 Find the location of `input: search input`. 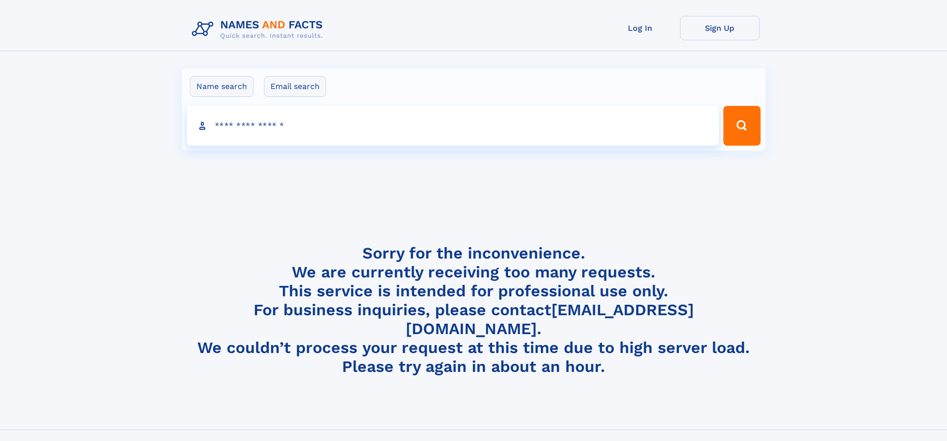

input: search input is located at coordinates (453, 126).